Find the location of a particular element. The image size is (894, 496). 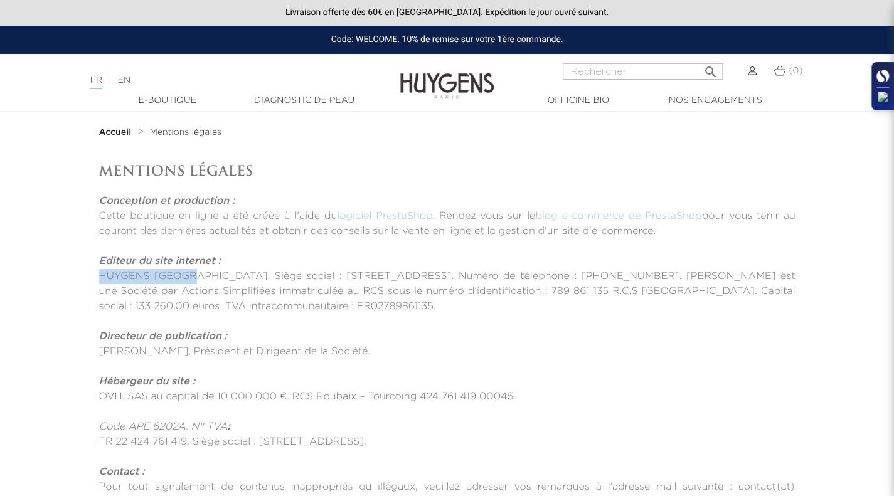

a: E-Boutique is located at coordinates (168, 100).